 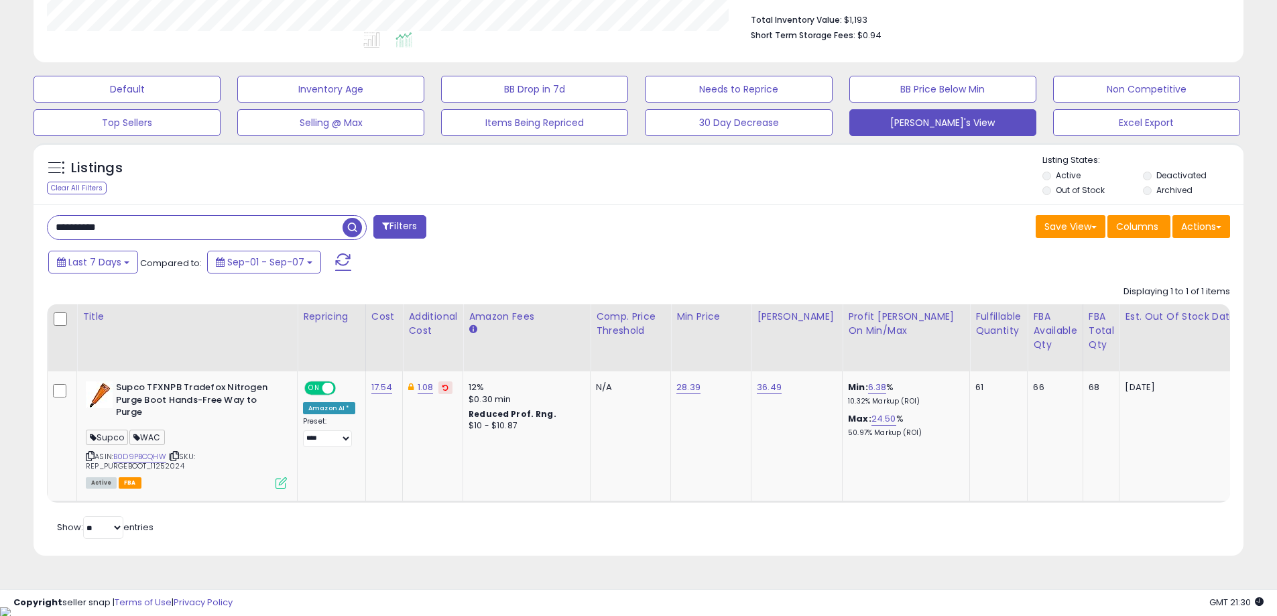 I want to click on button: Save View, so click(x=1071, y=227).